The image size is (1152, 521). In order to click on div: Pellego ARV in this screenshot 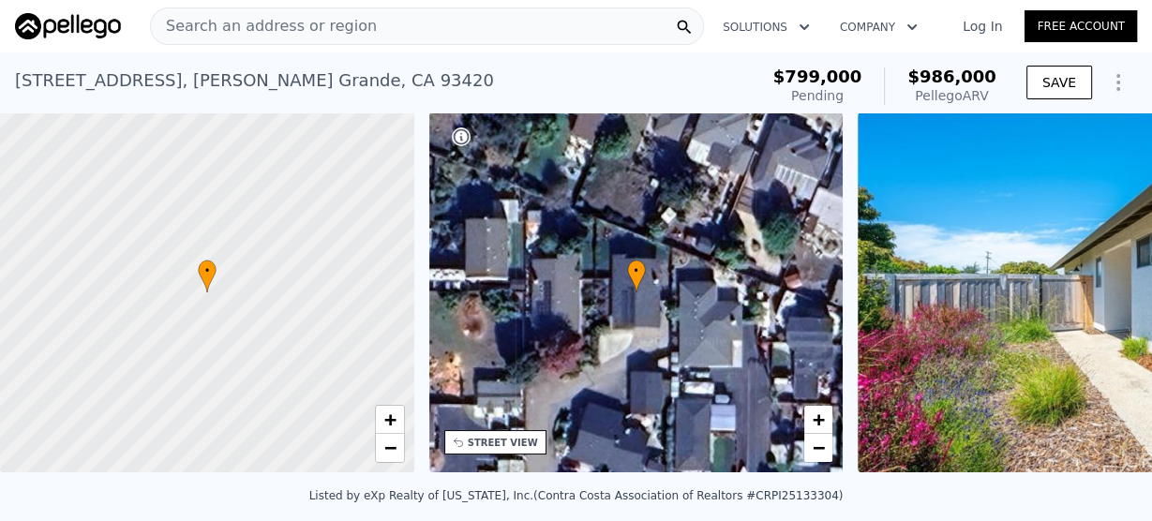, I will do `click(951, 96)`.